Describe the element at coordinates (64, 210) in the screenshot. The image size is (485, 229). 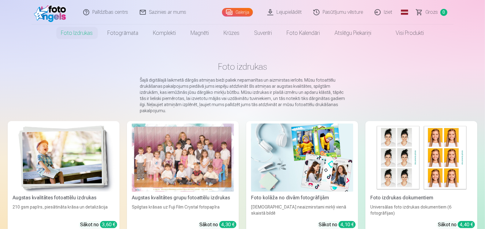
I see `div: 210 gsm papīrs, piesātināta krāsa un detalizācija` at that location.